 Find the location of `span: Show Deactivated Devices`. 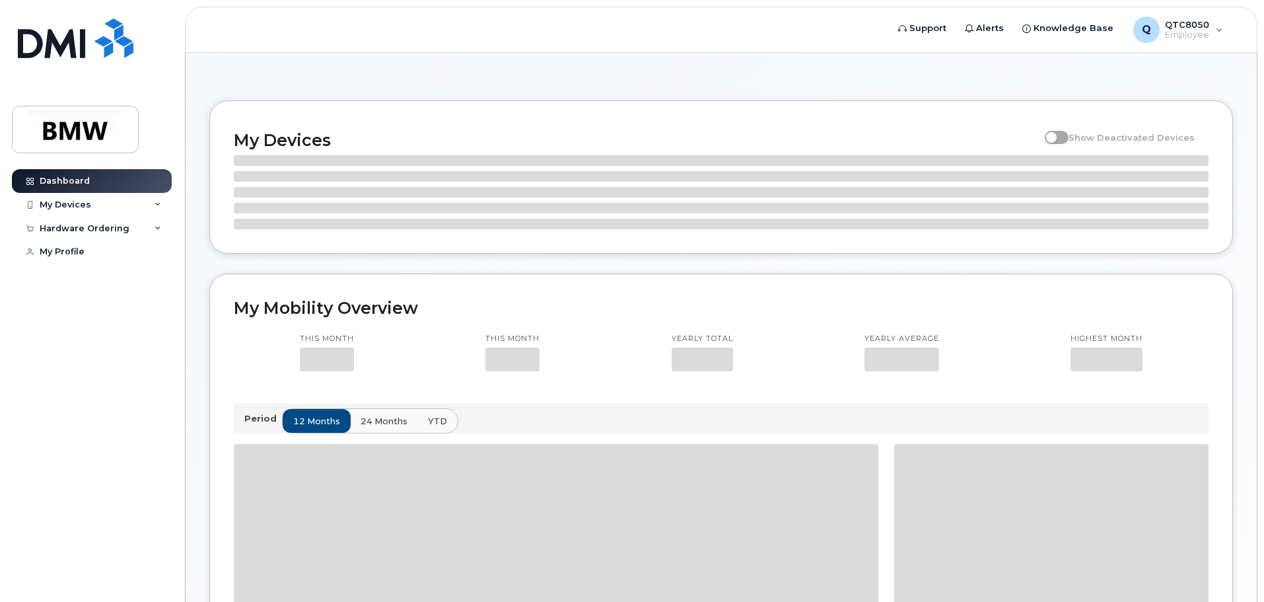

span: Show Deactivated Devices is located at coordinates (1131, 137).